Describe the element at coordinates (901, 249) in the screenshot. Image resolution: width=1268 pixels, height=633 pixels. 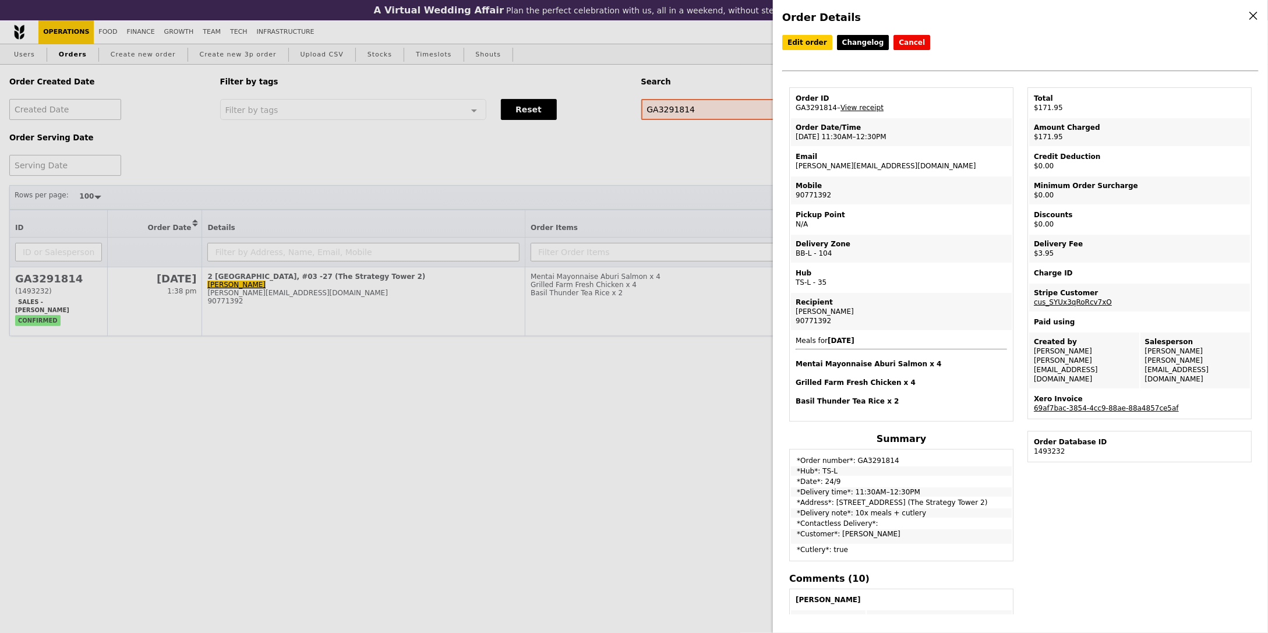
I see `td: BB-L - 104` at that location.